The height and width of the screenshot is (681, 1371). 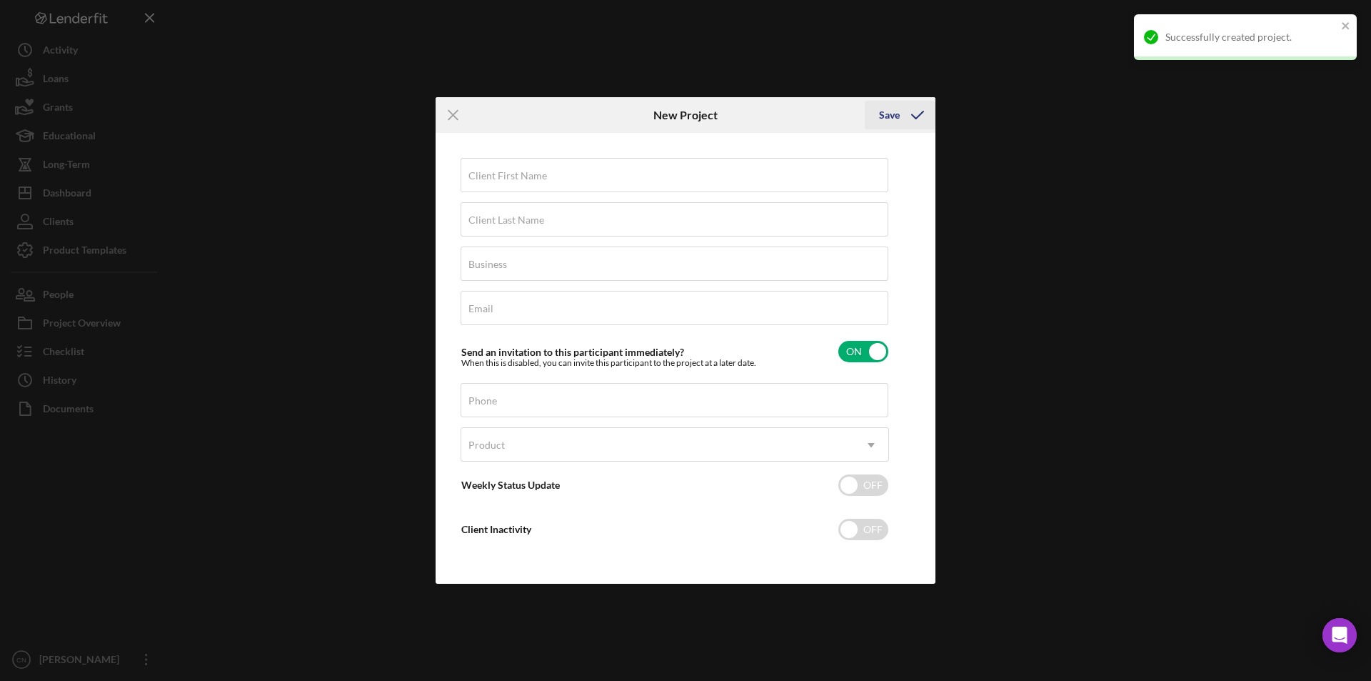 What do you see at coordinates (889, 115) in the screenshot?
I see `div: Save` at bounding box center [889, 115].